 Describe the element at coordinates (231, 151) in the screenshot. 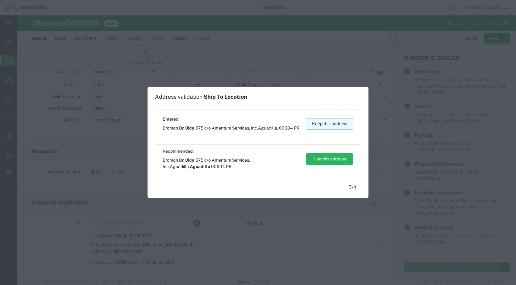

I see `span: Recommended:` at that location.